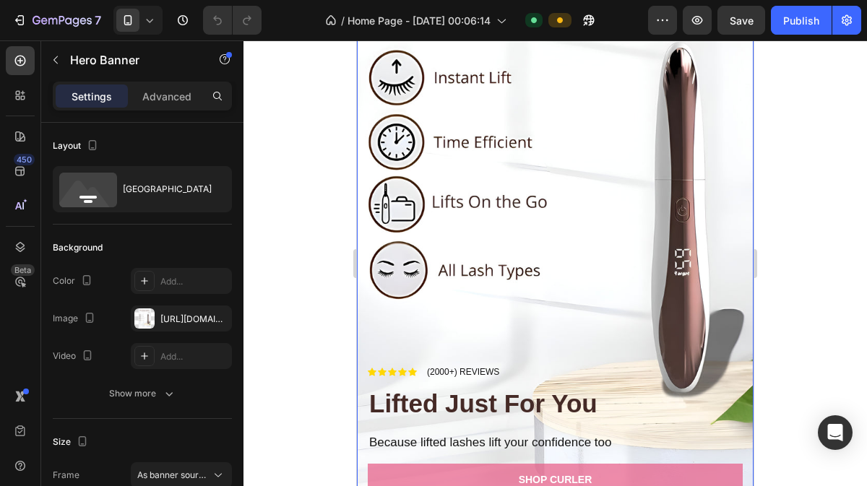  What do you see at coordinates (77, 146) in the screenshot?
I see `div: Layout` at bounding box center [77, 146].